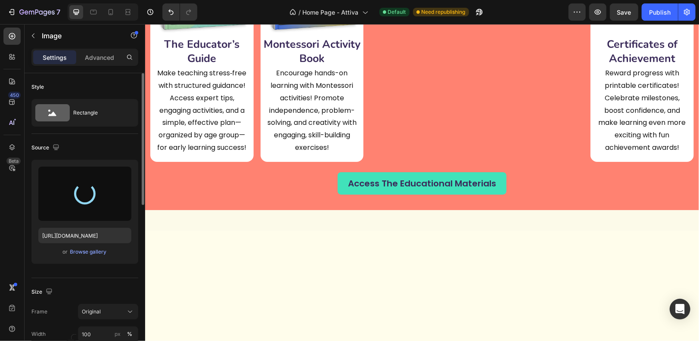  I want to click on div: Size, so click(43, 292).